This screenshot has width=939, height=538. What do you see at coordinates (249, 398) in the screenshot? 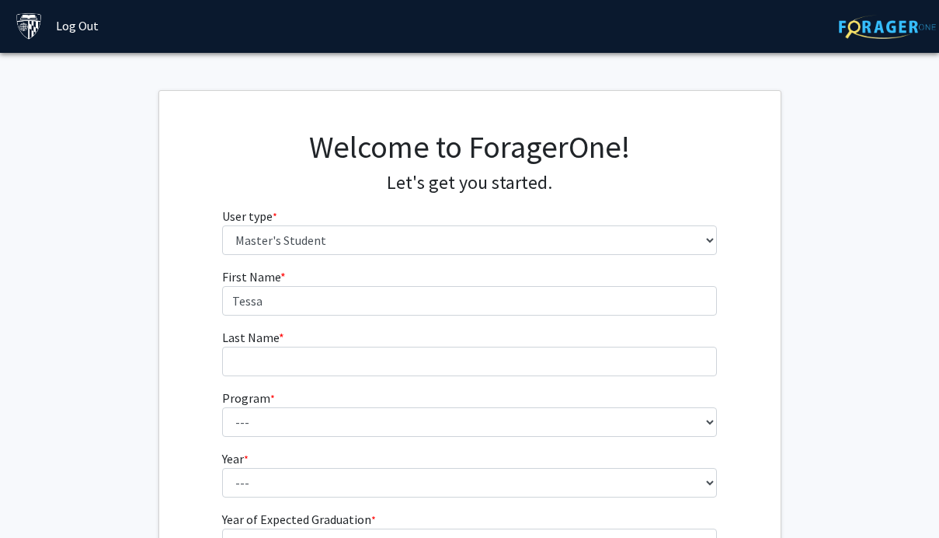
I see `label: Program` at bounding box center [249, 398].